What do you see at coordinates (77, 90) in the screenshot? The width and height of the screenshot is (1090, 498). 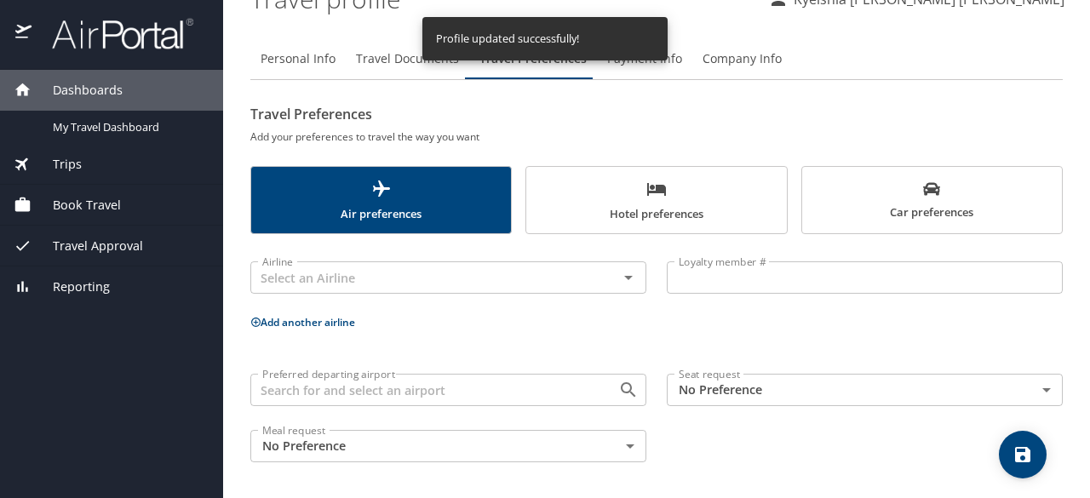 I see `span: Dashboards` at bounding box center [77, 90].